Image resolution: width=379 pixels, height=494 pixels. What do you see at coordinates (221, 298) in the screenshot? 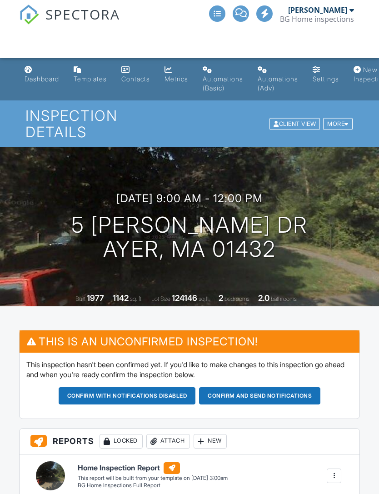
I see `div: 2` at bounding box center [221, 298].